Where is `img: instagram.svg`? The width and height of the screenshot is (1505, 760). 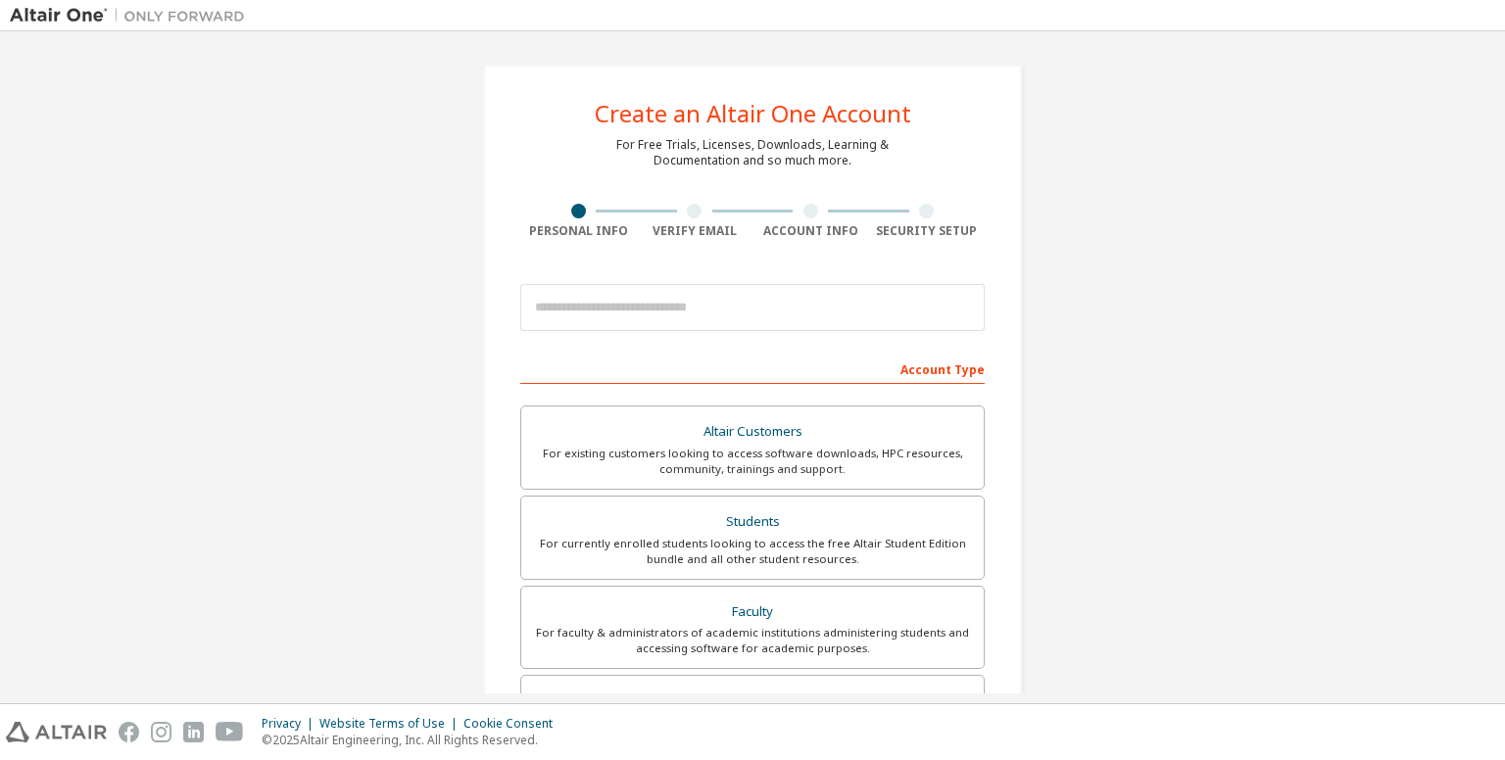
img: instagram.svg is located at coordinates (161, 732).